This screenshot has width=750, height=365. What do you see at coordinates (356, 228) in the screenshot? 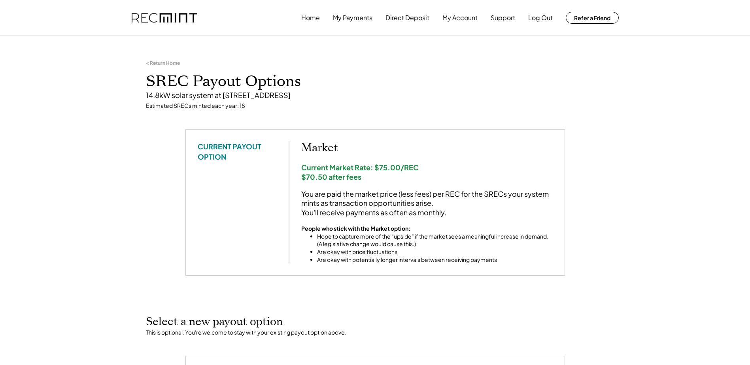
I see `strong: People who stick with the Market option:` at bounding box center [356, 228].